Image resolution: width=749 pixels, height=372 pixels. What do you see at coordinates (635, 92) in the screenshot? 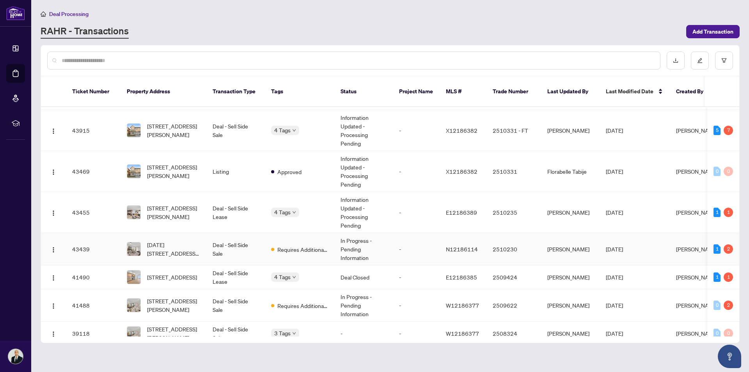
I see `th: Last Modified Date` at bounding box center [635, 92].